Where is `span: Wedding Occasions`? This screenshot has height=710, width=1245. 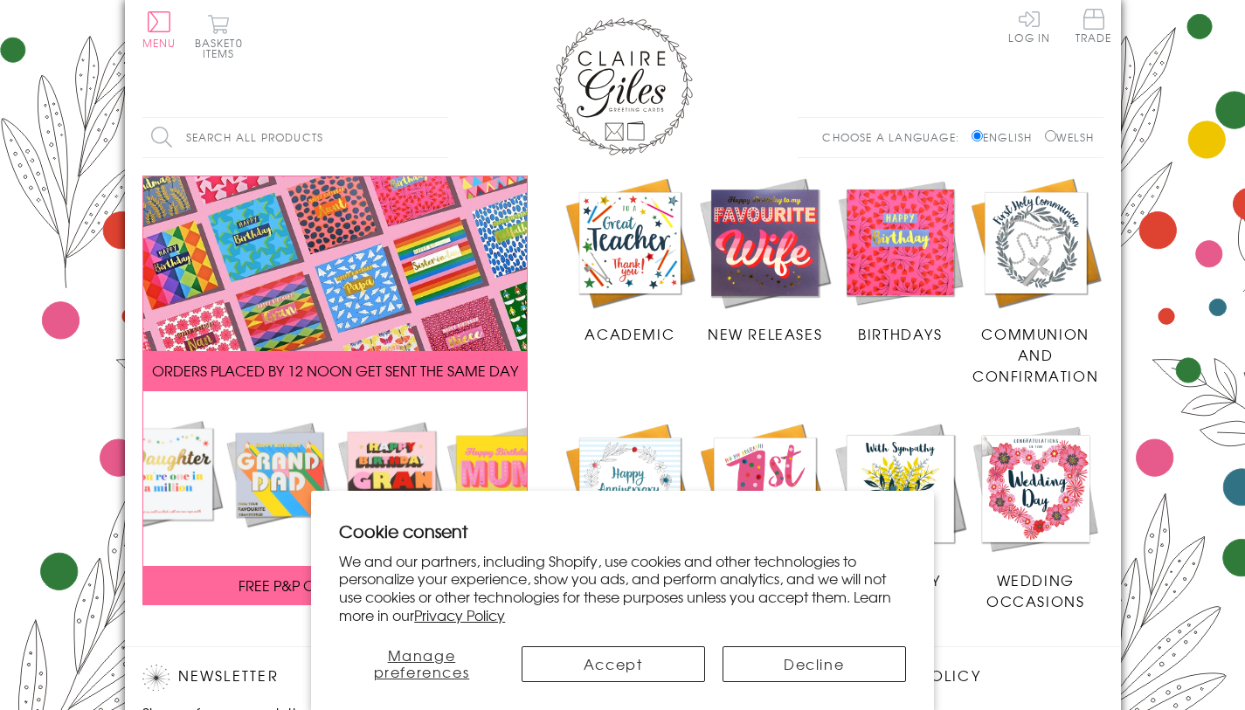 span: Wedding Occasions is located at coordinates (1035, 591).